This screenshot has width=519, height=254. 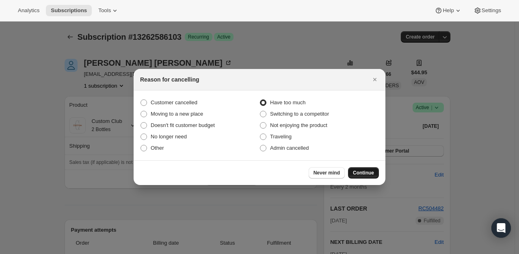 What do you see at coordinates (28, 11) in the screenshot?
I see `button: Analytics` at bounding box center [28, 11].